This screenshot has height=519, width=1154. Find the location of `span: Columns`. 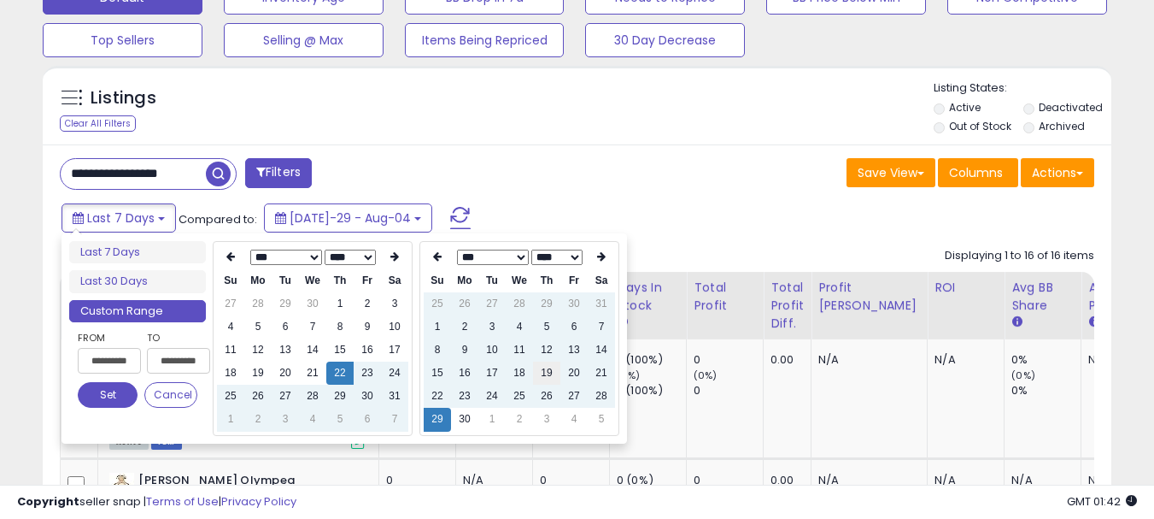

span: Columns is located at coordinates (976, 173).